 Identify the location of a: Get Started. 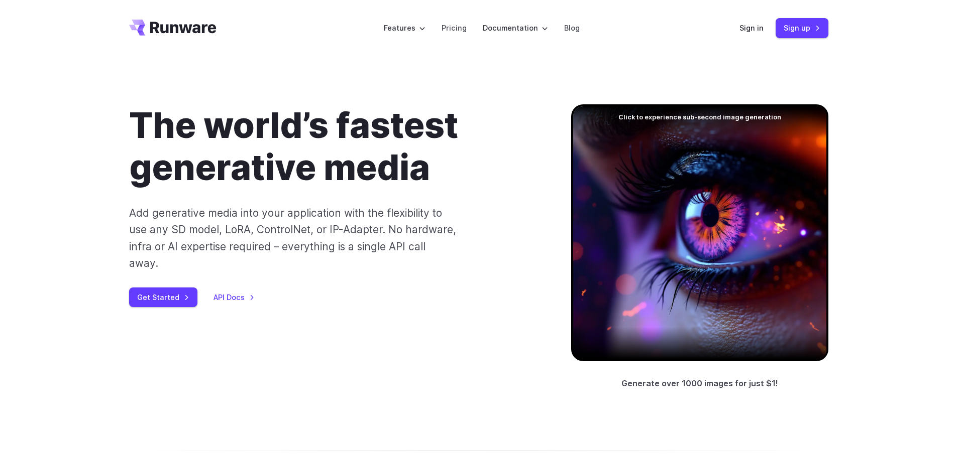
(163, 297).